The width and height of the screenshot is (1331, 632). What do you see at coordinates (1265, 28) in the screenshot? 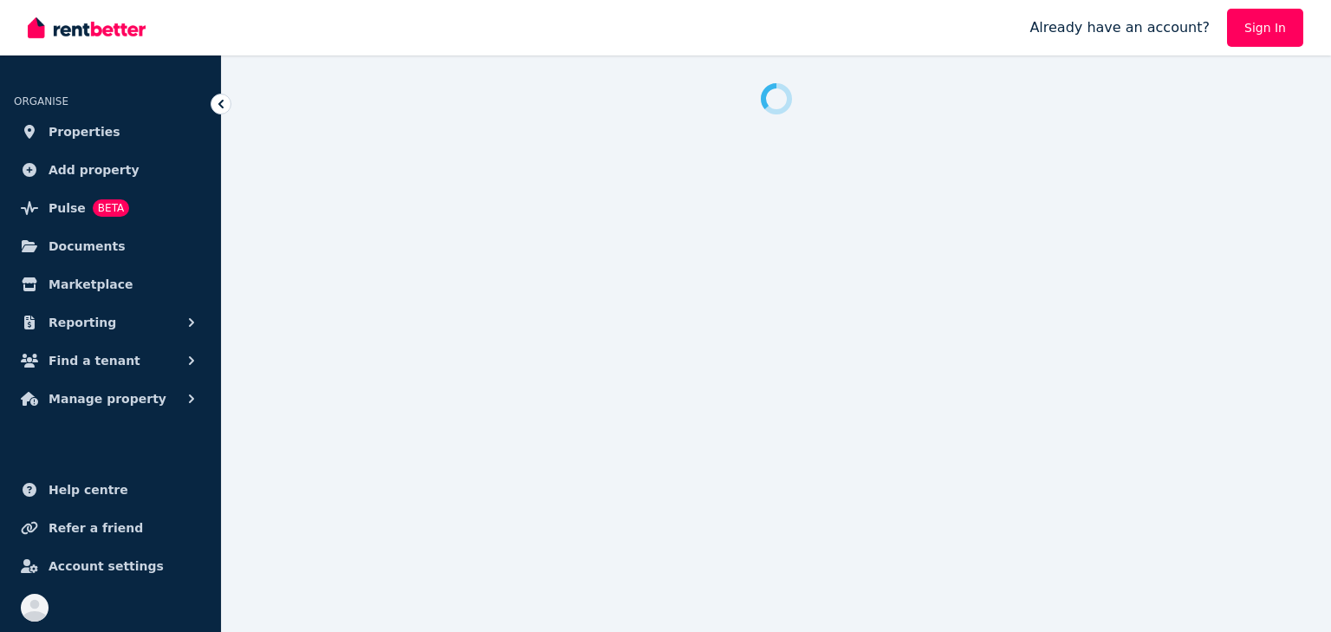
I see `a: Sign In` at bounding box center [1265, 28].